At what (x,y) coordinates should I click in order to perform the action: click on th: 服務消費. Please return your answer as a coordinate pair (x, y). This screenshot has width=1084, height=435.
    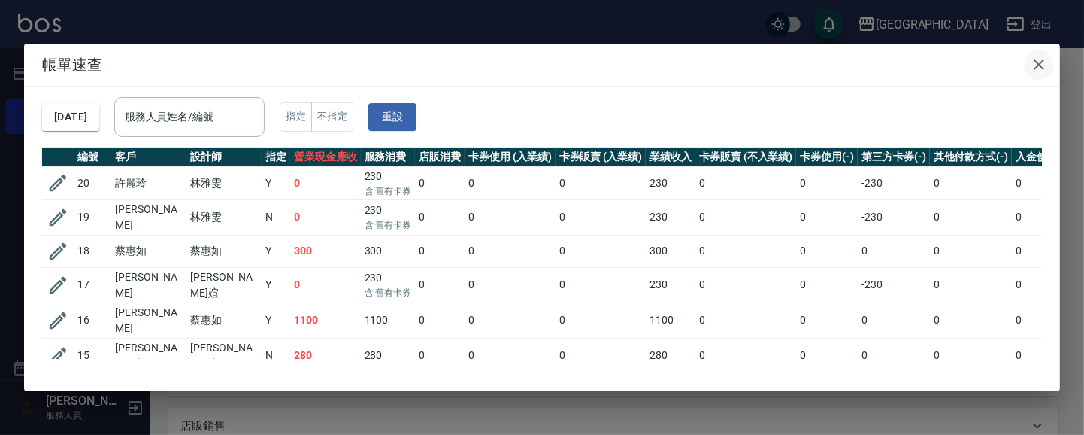
    Looking at the image, I should click on (388, 157).